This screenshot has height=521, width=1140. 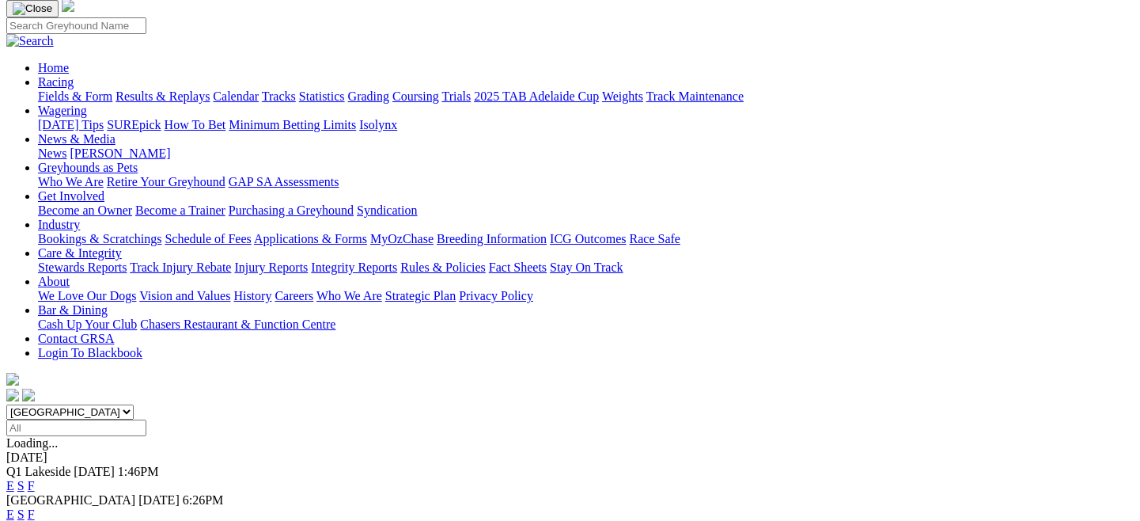 What do you see at coordinates (166, 181) in the screenshot?
I see `a: Retire Your Greyhound` at bounding box center [166, 181].